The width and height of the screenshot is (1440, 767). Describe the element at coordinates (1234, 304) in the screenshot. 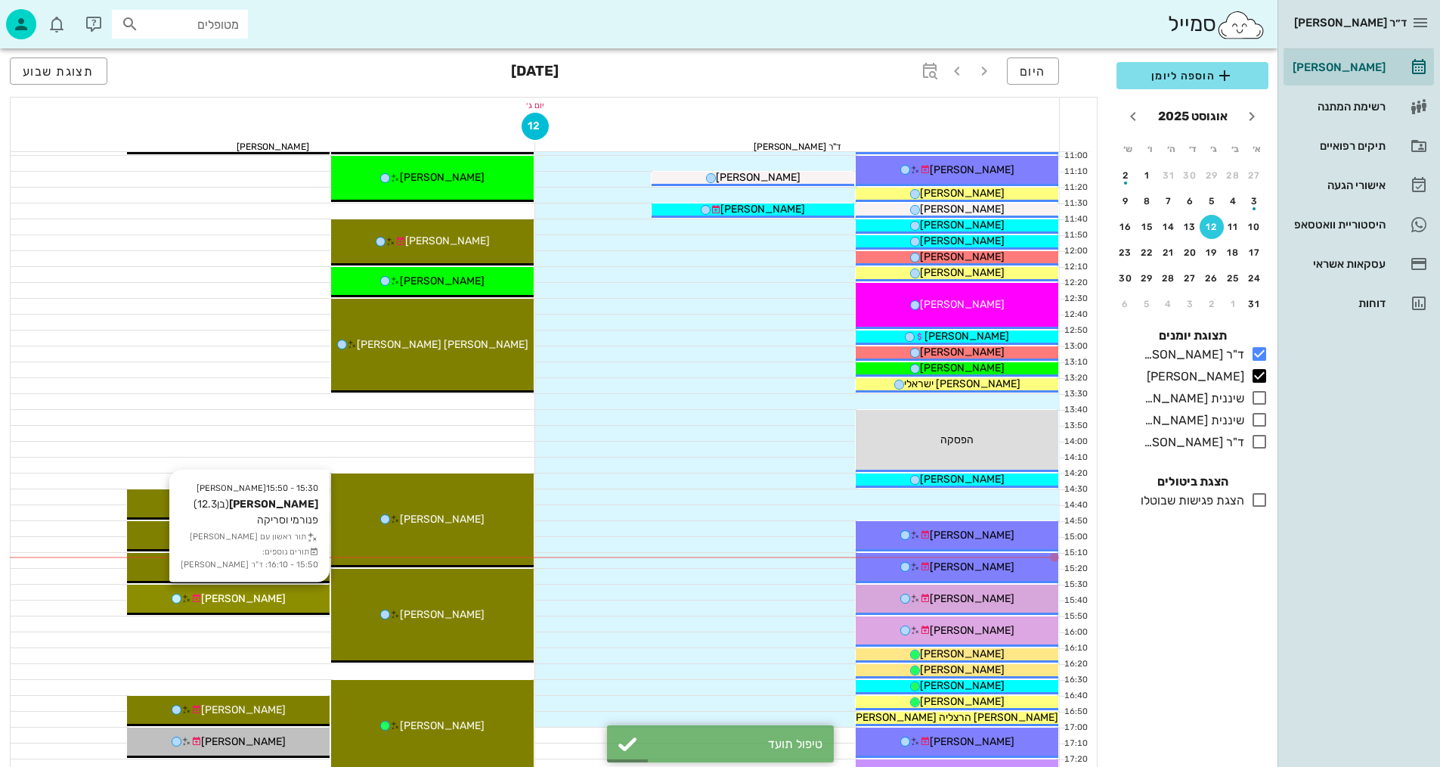

I see `div: 1` at that location.